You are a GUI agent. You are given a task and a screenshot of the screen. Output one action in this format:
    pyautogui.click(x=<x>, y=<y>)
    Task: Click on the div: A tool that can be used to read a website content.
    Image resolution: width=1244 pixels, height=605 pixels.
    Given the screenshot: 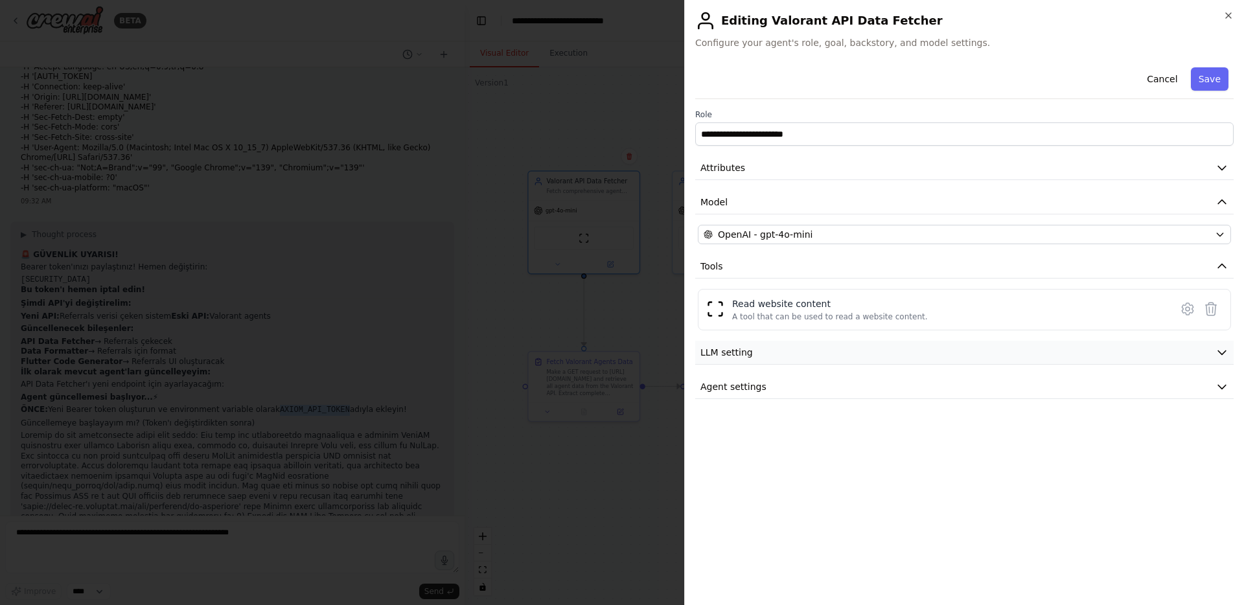 What is the action you would take?
    pyautogui.click(x=830, y=317)
    